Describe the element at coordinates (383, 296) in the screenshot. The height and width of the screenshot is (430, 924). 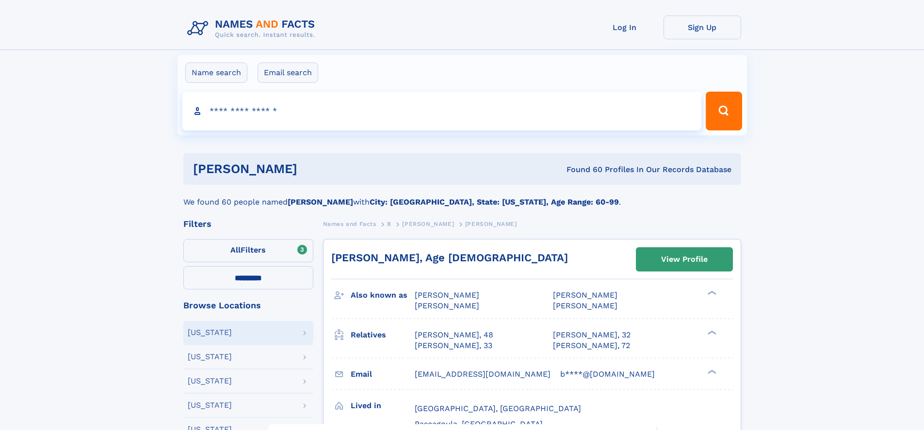
I see `h3: Also known as` at that location.